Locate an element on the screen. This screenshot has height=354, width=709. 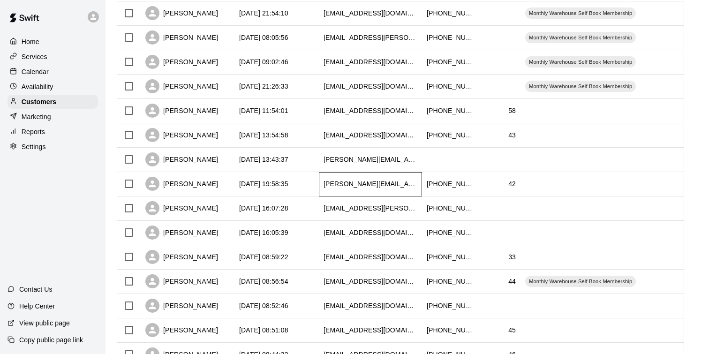
div: +14029819801 is located at coordinates (450, 135).